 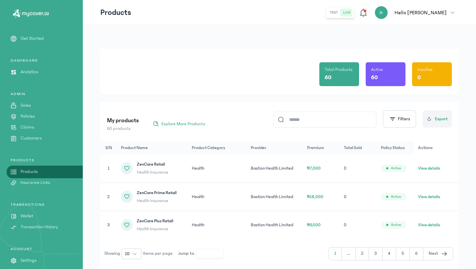 I want to click on p: Transaction History, so click(x=39, y=227).